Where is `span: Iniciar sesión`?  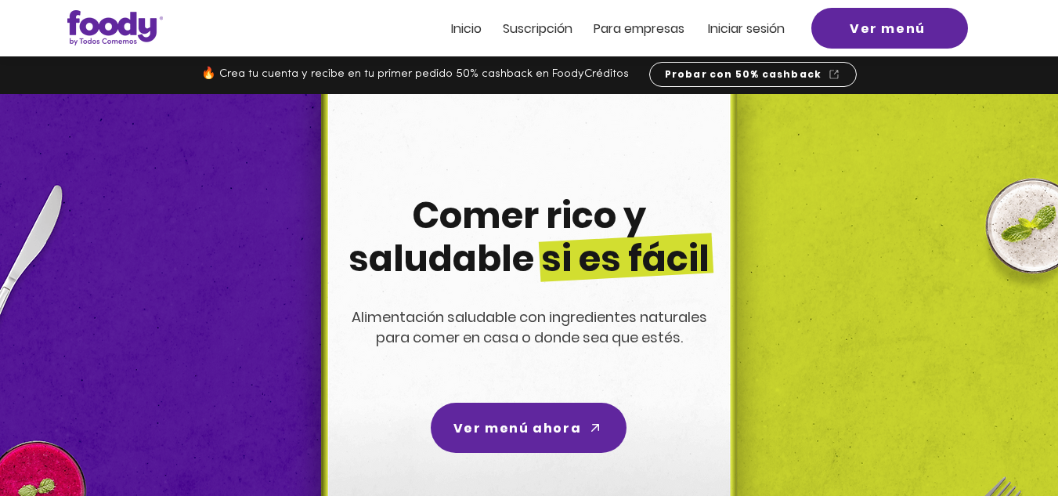
span: Iniciar sesión is located at coordinates (746, 28).